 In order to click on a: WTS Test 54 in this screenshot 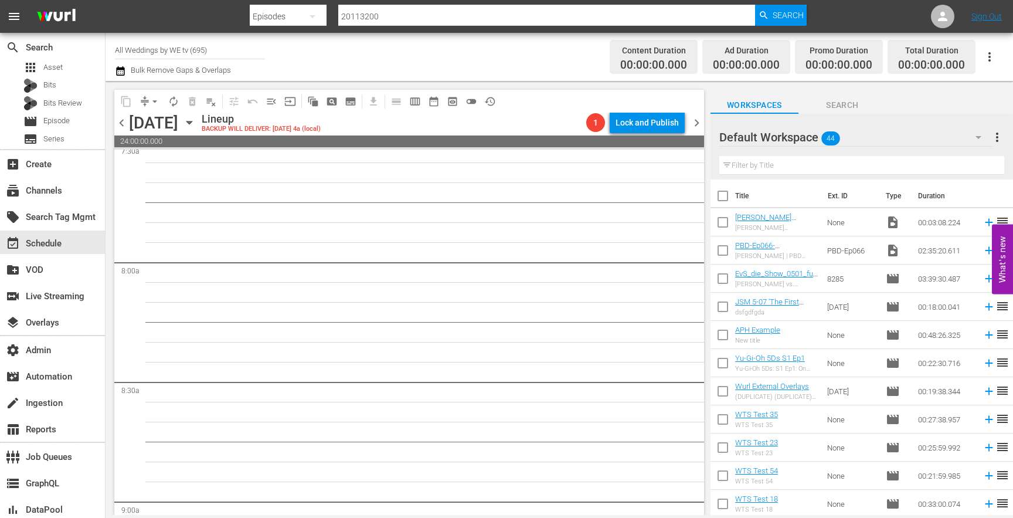, I will do `click(756, 470)`.